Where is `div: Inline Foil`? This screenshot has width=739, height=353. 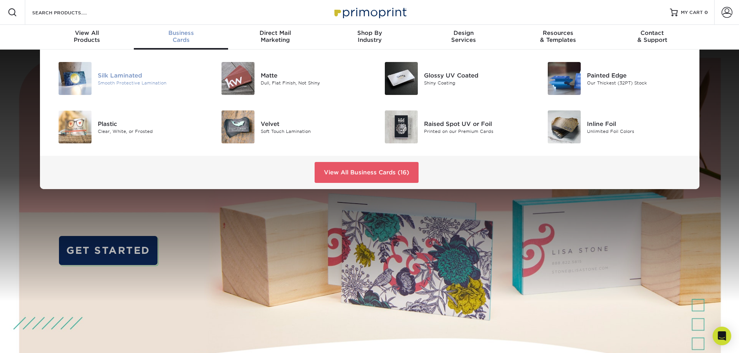
div: Inline Foil is located at coordinates (638, 124).